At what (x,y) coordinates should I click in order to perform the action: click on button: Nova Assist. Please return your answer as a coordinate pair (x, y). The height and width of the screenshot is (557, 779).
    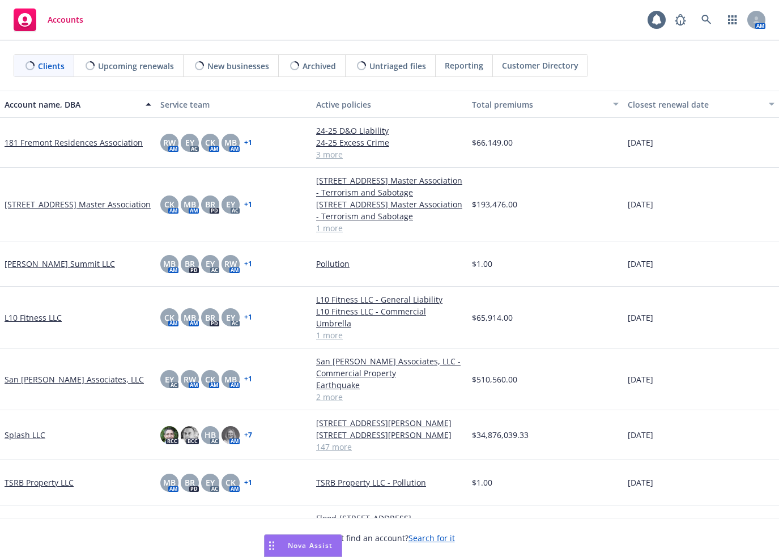
    Looking at the image, I should click on (303, 545).